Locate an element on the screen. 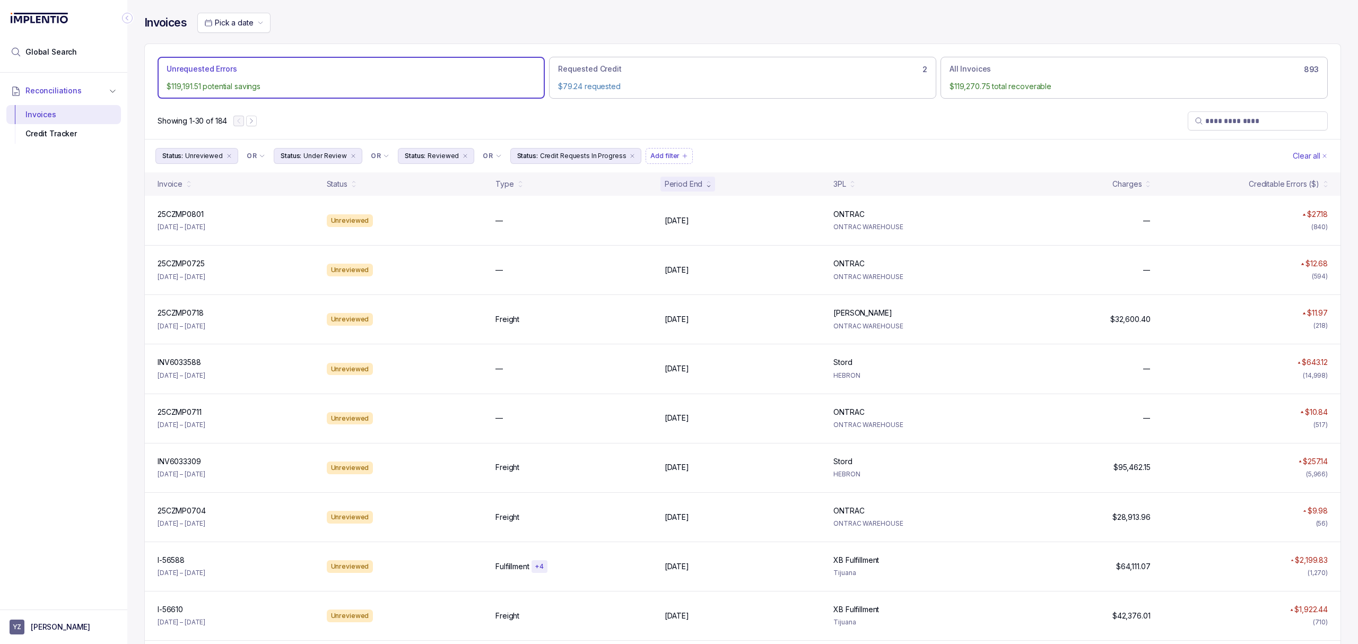 Image resolution: width=1358 pixels, height=644 pixels. div: Type is located at coordinates (505, 184).